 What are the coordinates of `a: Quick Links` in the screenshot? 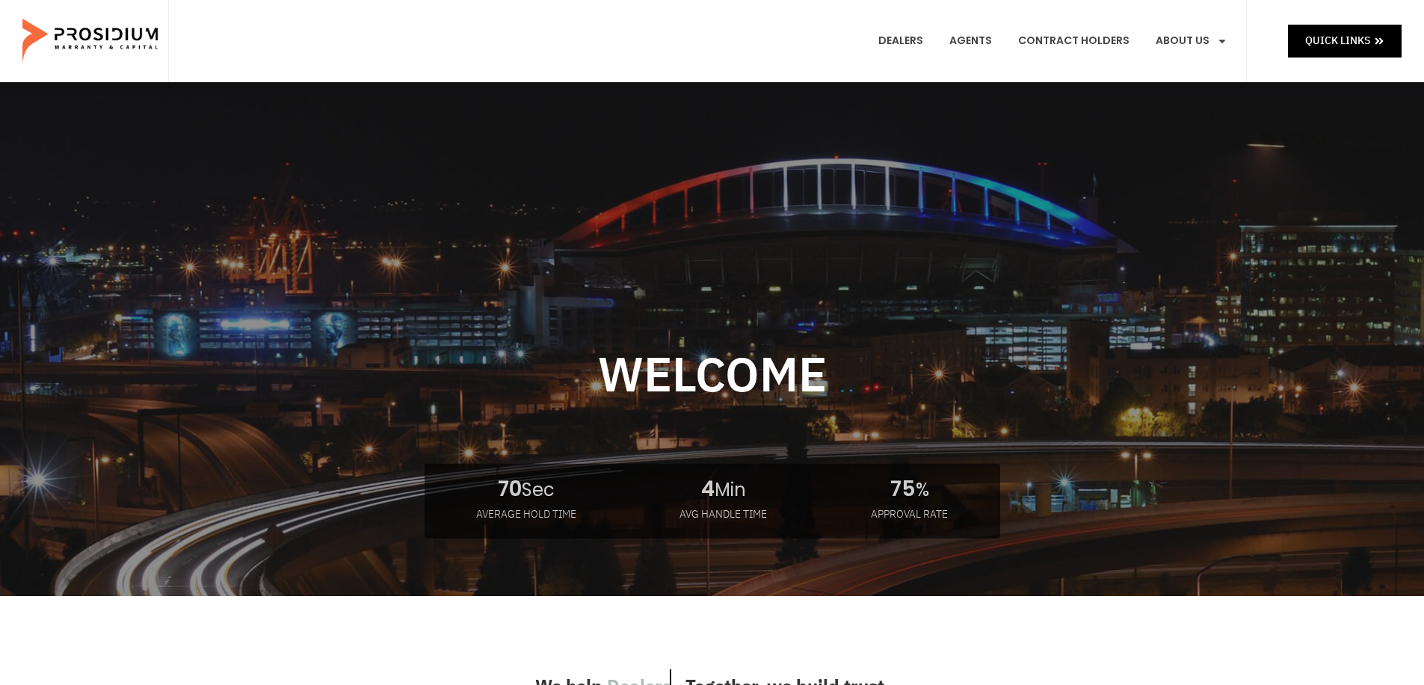 It's located at (1344, 40).